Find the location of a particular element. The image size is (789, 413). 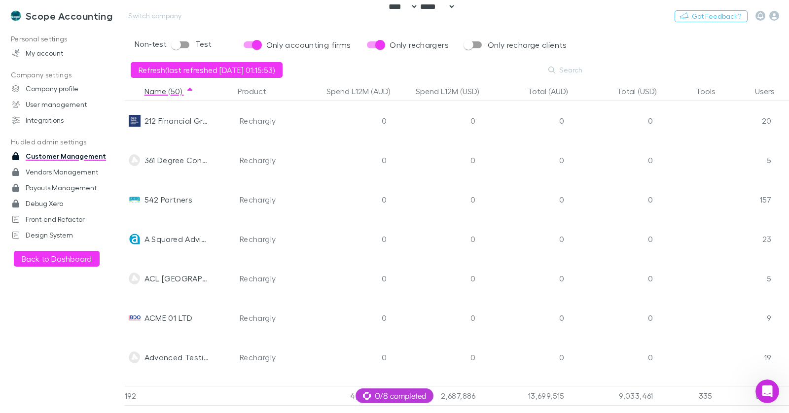

p: Hudled admin settings is located at coordinates (62, 142).